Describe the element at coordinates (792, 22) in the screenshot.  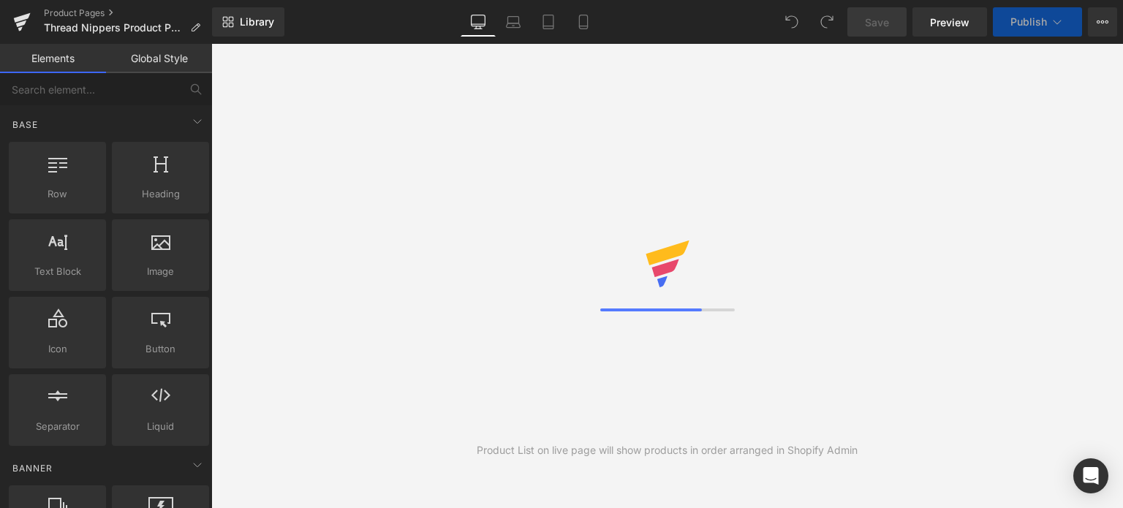
I see `button: Undo` at that location.